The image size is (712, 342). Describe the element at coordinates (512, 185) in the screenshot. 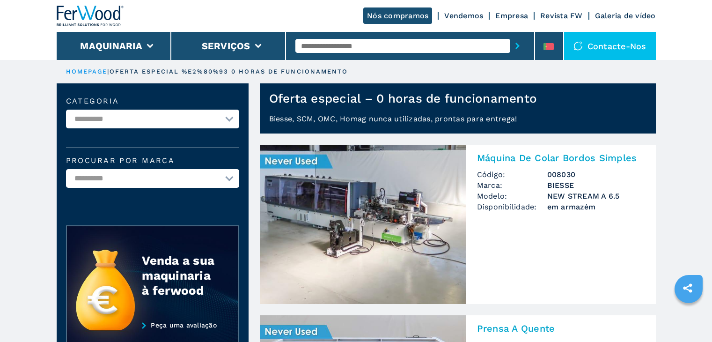

I see `span: Marca:` at that location.